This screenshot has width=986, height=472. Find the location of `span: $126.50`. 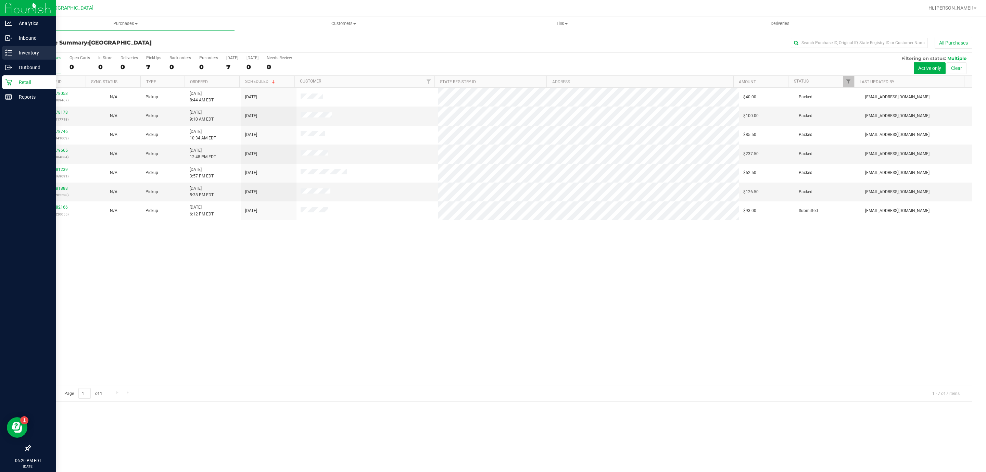

span: $126.50 is located at coordinates (751, 192).